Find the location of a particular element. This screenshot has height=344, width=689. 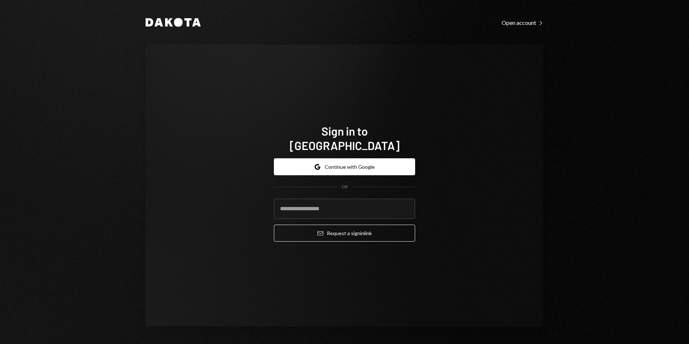

div: OR is located at coordinates (344, 187).